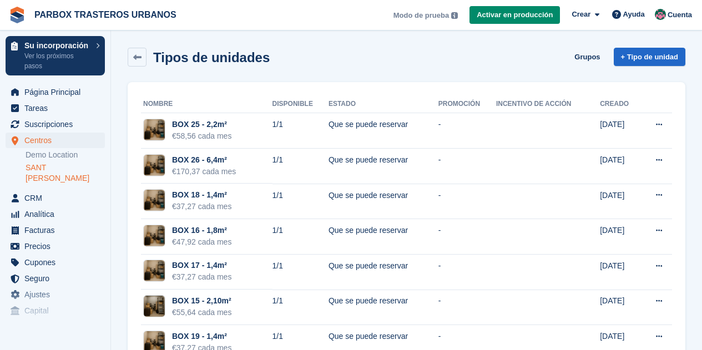 The width and height of the screenshot is (702, 350). I want to click on span: Crear, so click(581, 14).